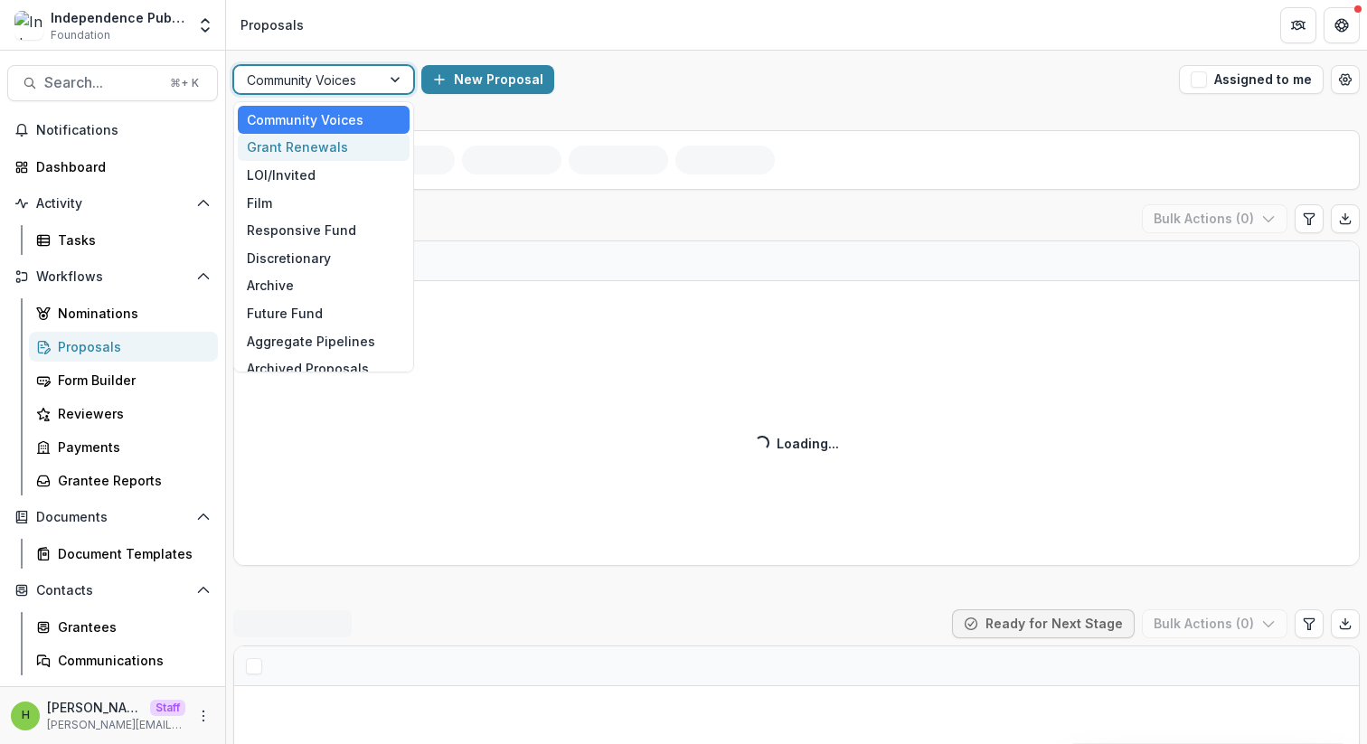 The width and height of the screenshot is (1367, 744). Describe the element at coordinates (80, 35) in the screenshot. I see `span: Foundation` at that location.